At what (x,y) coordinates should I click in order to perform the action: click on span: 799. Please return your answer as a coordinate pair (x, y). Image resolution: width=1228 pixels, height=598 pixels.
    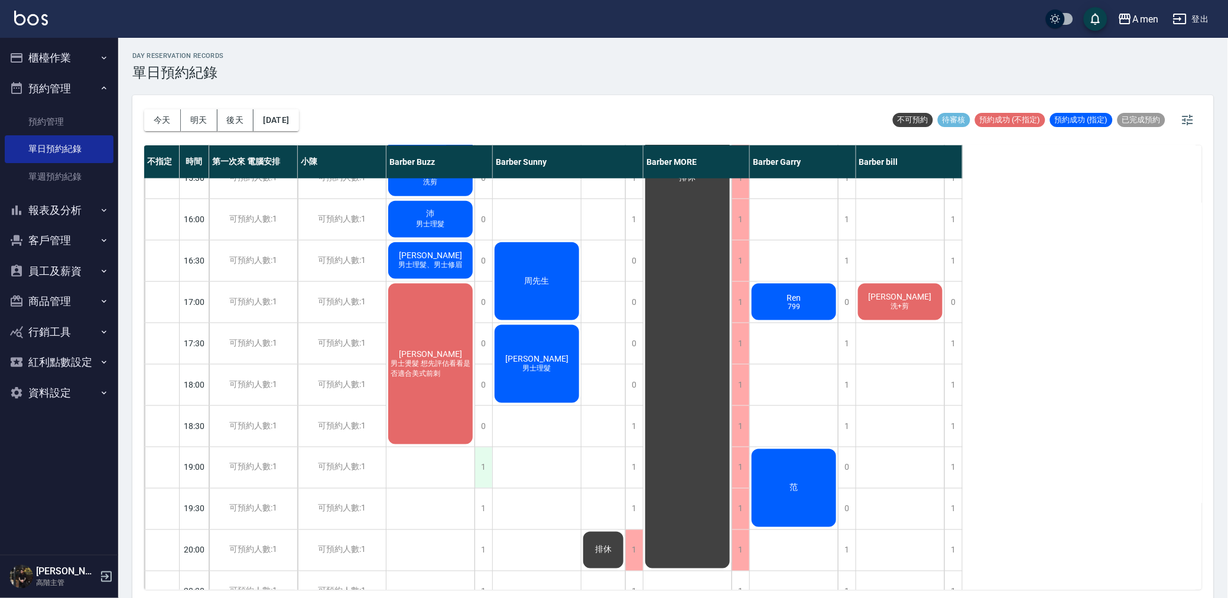
    Looking at the image, I should click on (793, 307).